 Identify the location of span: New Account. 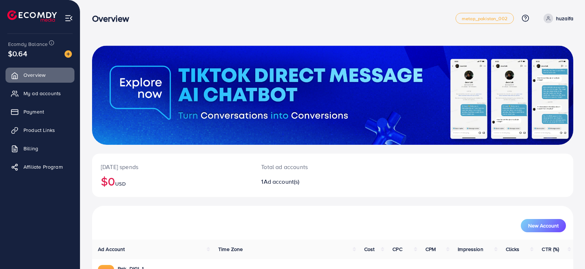
(544, 225).